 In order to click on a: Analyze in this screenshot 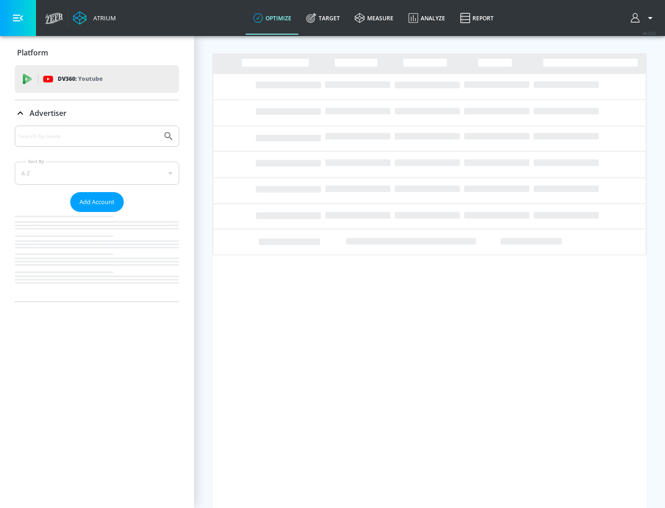, I will do `click(427, 18)`.